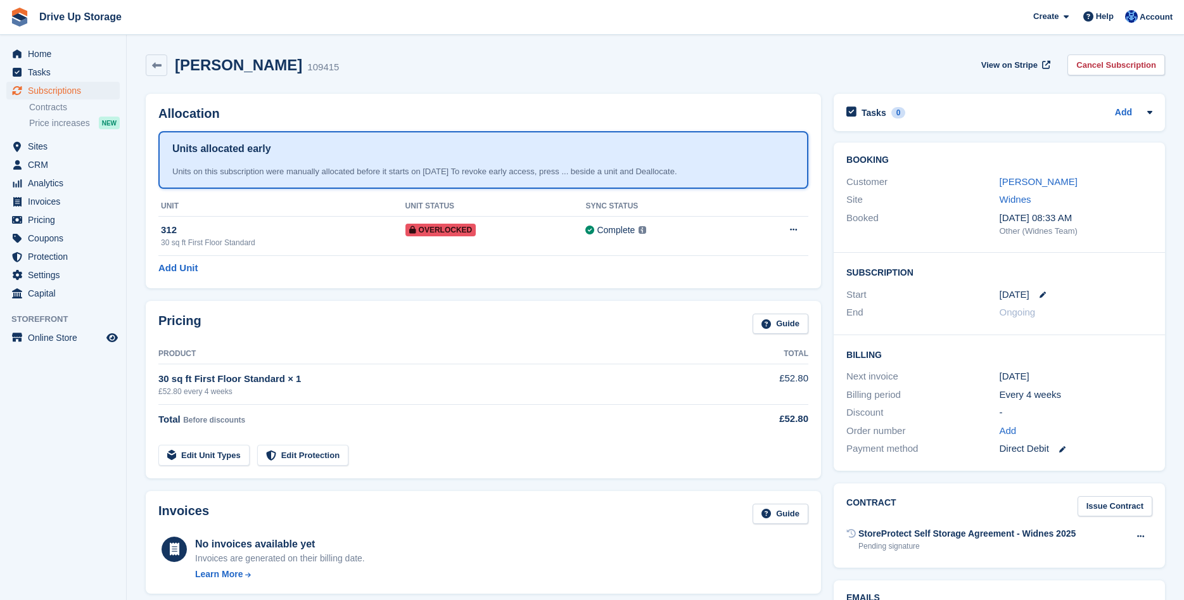 This screenshot has width=1184, height=600. Describe the element at coordinates (68, 319) in the screenshot. I see `span: Storefront` at that location.